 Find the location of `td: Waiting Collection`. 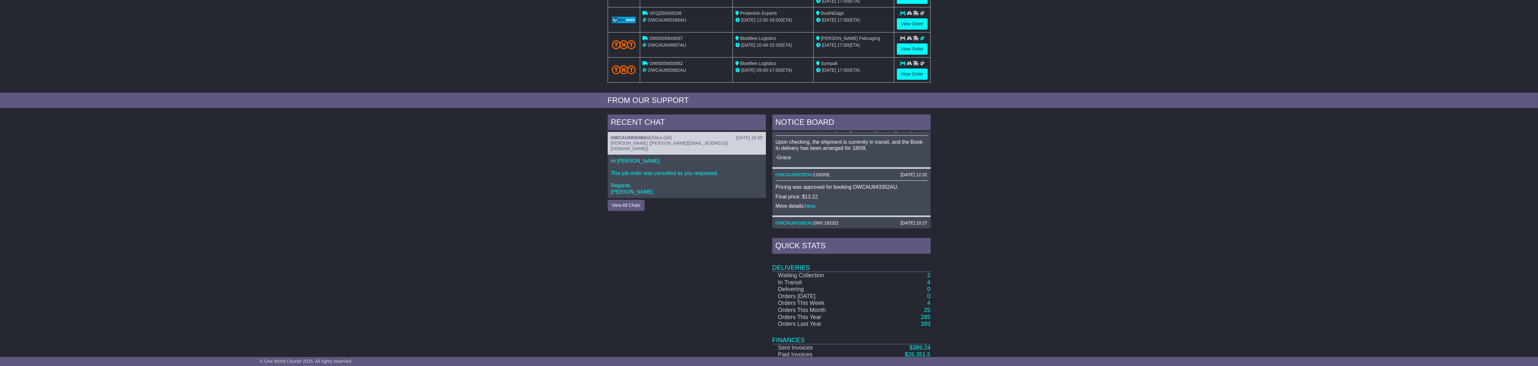

td: Waiting Collection is located at coordinates (820, 275).